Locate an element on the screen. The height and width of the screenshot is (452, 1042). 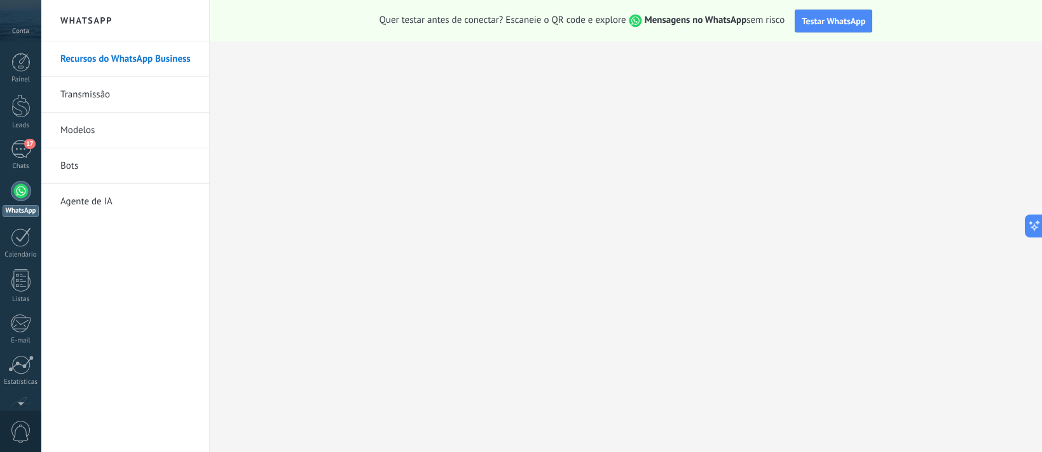
div: Calendário is located at coordinates (21, 254).